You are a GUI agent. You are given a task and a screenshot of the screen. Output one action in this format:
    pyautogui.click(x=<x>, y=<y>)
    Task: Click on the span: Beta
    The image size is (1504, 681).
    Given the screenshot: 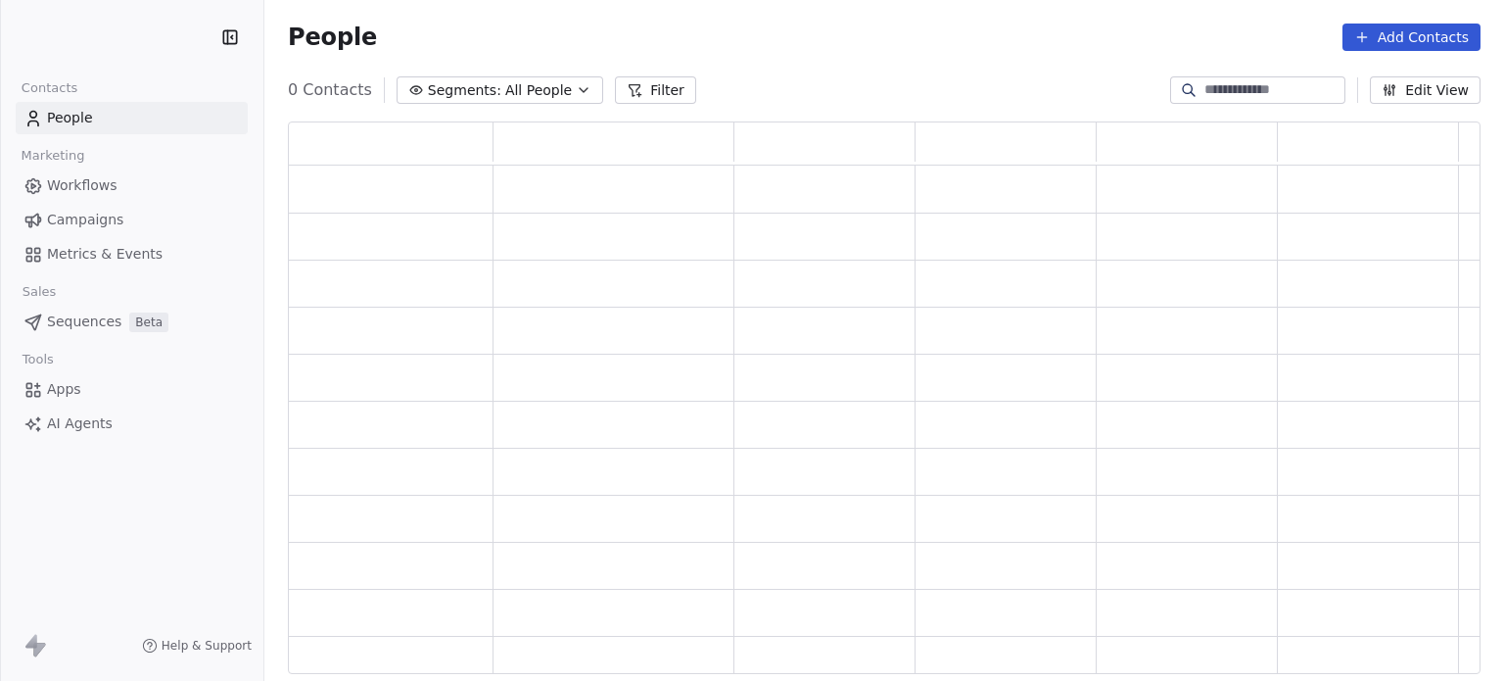 What is the action you would take?
    pyautogui.click(x=149, y=322)
    